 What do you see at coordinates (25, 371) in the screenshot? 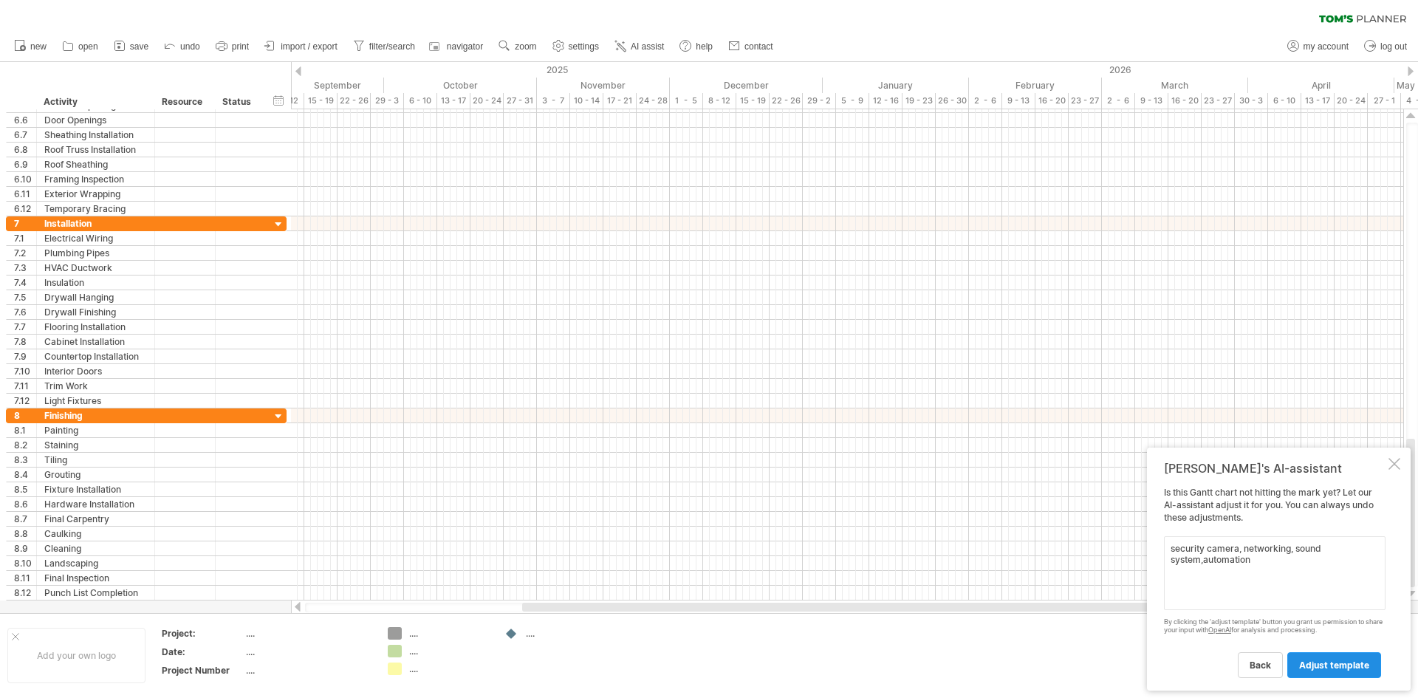
I see `div: 7.10` at bounding box center [25, 371].